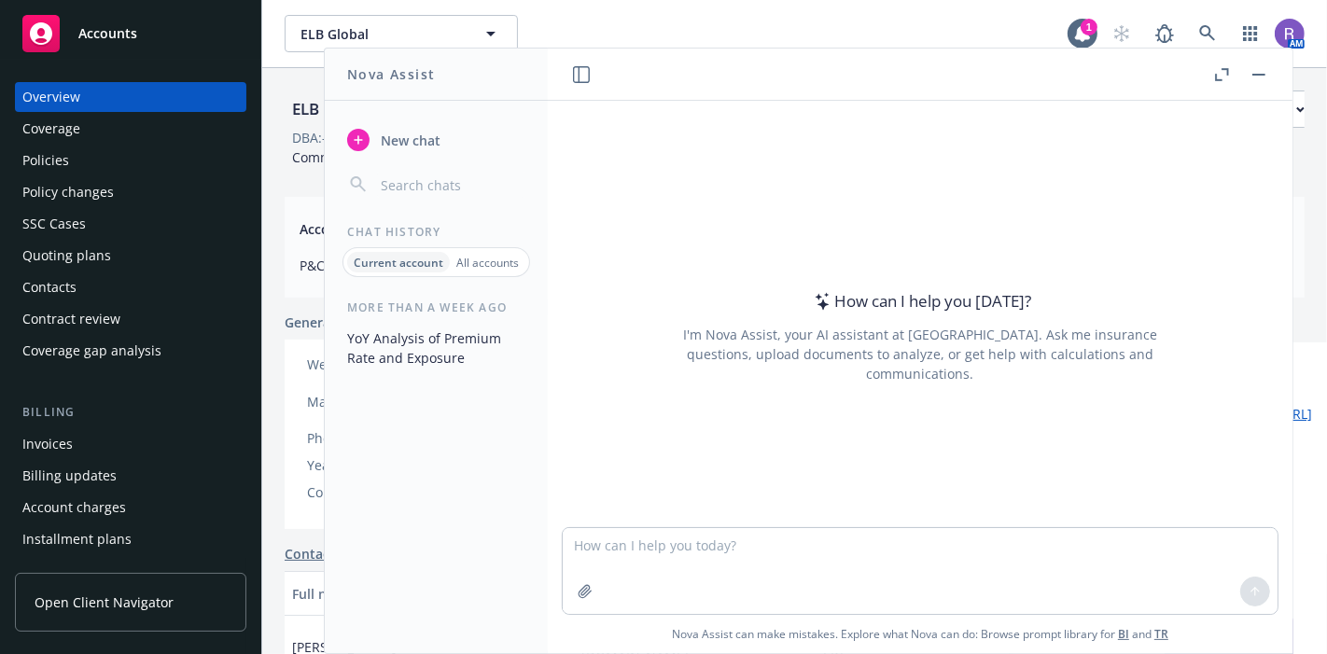 The height and width of the screenshot is (654, 1327). I want to click on div: Contacts, so click(49, 287).